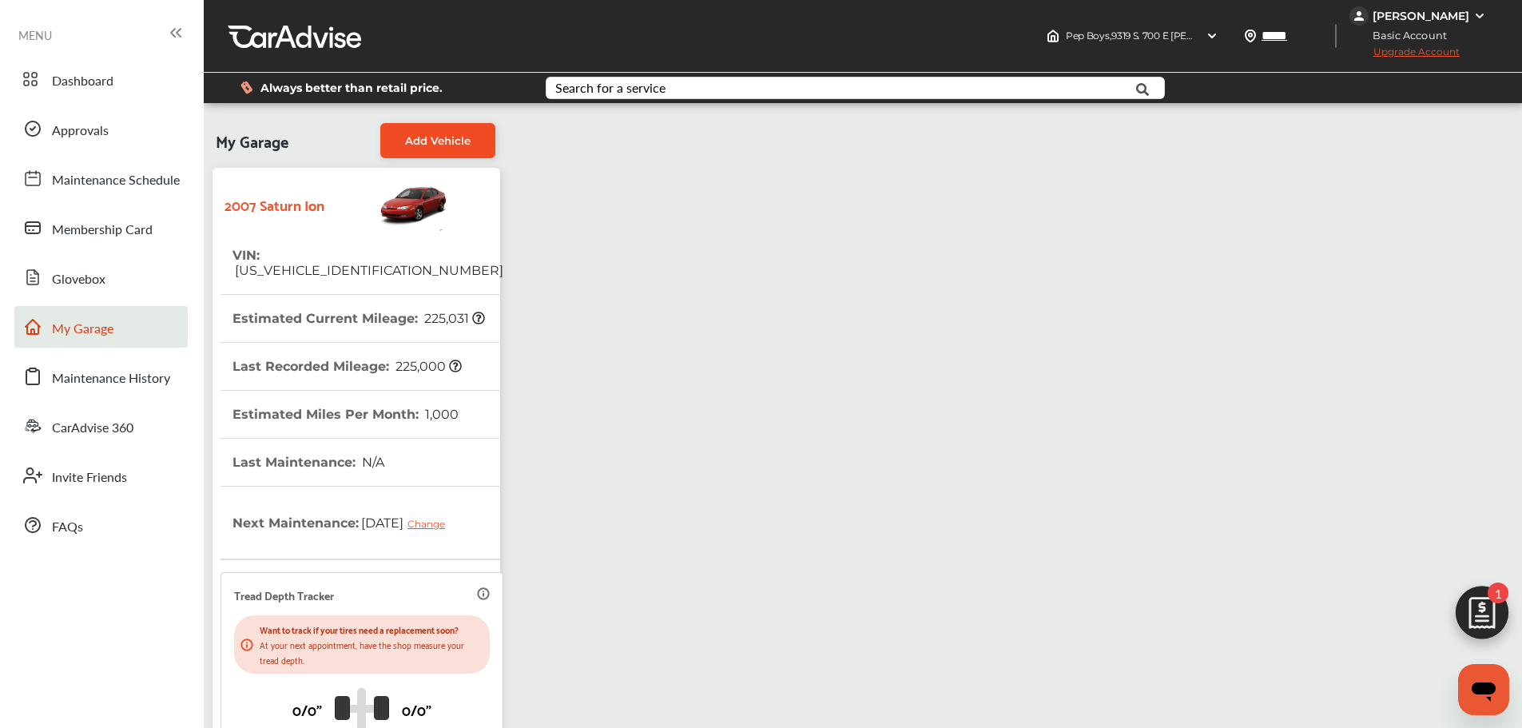  I want to click on img: header-down-arrow.9dd2ce7d.svg, so click(1212, 36).